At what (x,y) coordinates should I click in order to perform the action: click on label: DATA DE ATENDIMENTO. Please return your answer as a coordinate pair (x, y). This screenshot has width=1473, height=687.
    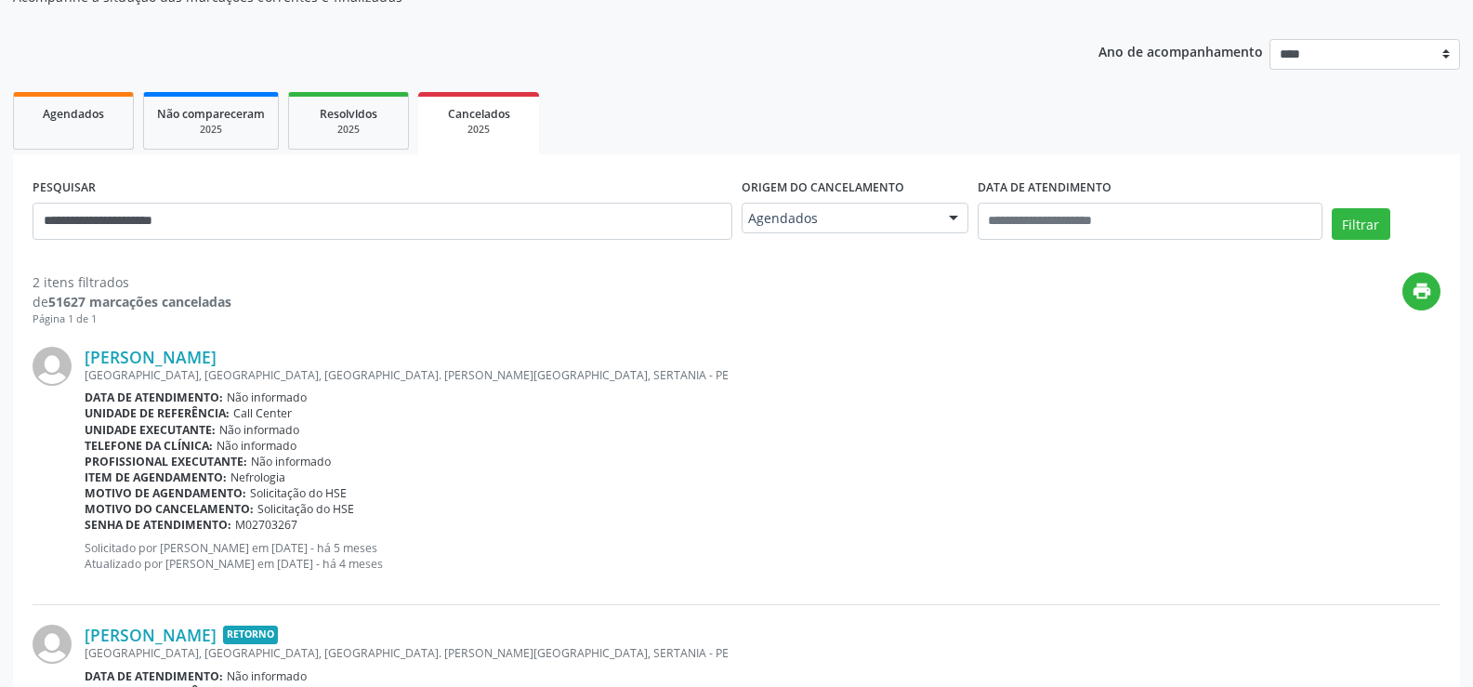
    Looking at the image, I should click on (1045, 188).